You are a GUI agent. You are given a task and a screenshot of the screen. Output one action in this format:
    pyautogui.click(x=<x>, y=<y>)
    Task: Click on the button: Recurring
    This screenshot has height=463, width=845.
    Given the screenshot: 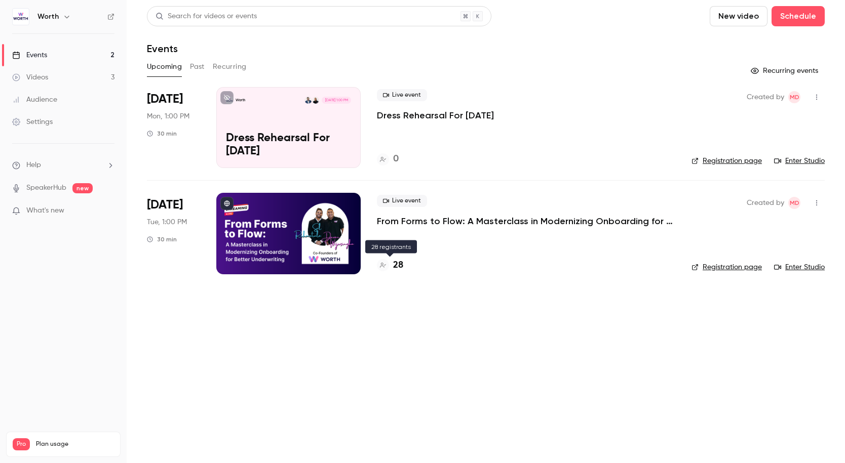 What is the action you would take?
    pyautogui.click(x=229, y=67)
    